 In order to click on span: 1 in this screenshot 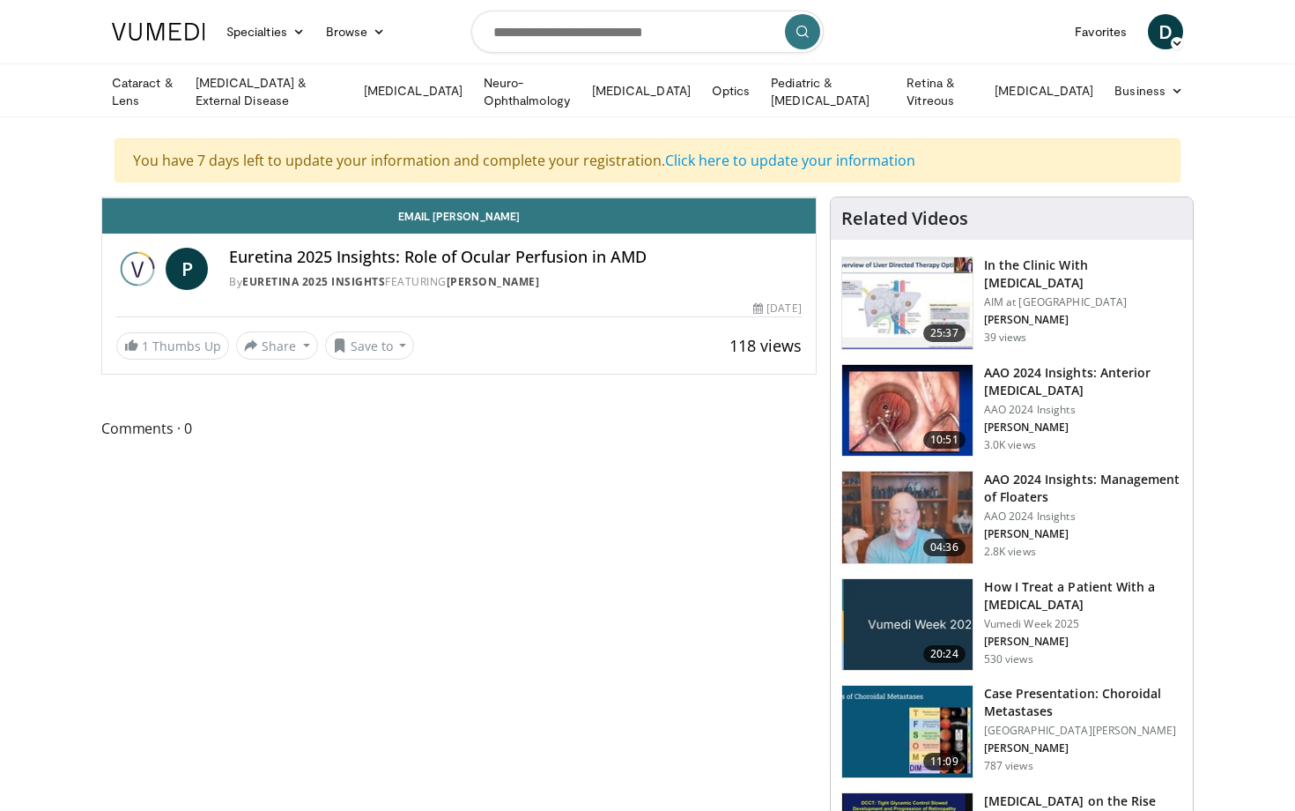, I will do `click(145, 345)`.